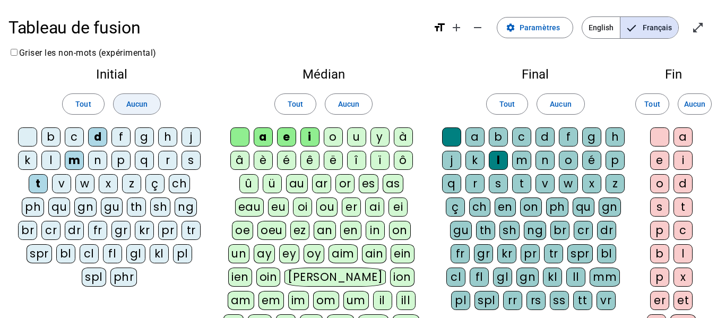 This screenshot has height=318, width=717. I want to click on div: q, so click(144, 160).